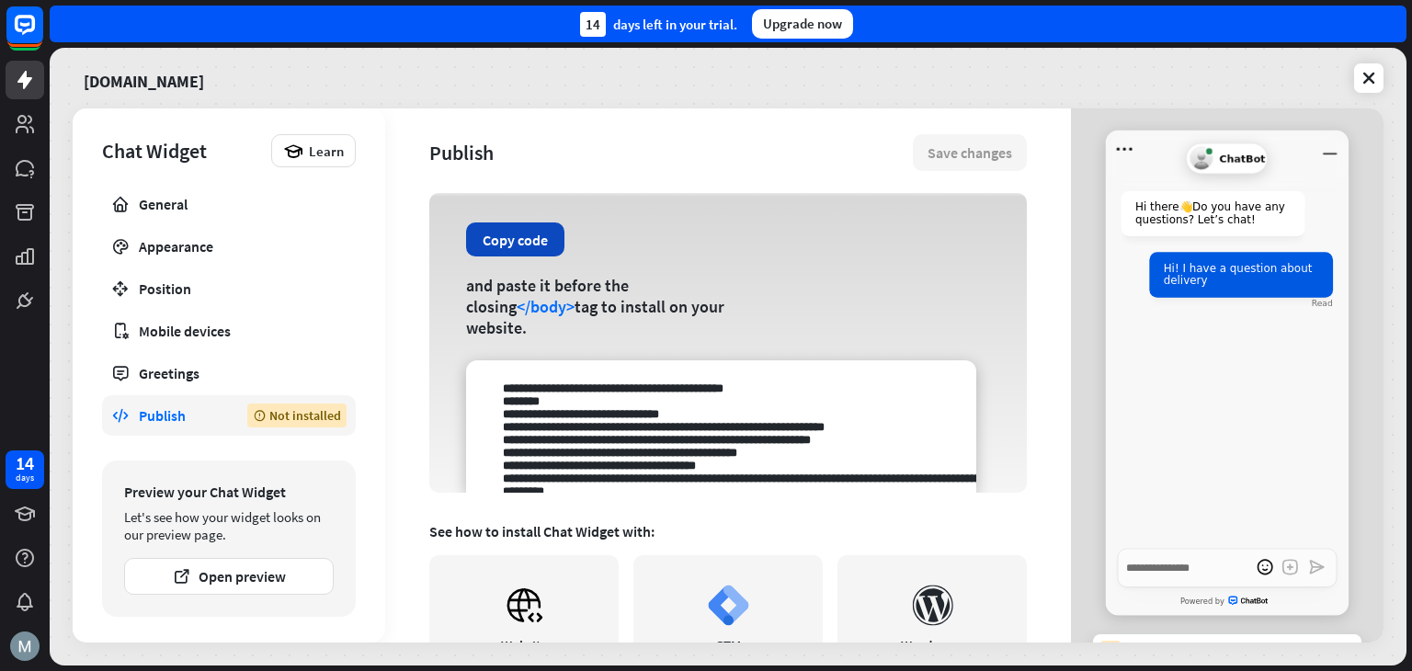 This screenshot has width=1412, height=671. I want to click on div: and paste it before the closing tag to install on your website., so click(601, 306).